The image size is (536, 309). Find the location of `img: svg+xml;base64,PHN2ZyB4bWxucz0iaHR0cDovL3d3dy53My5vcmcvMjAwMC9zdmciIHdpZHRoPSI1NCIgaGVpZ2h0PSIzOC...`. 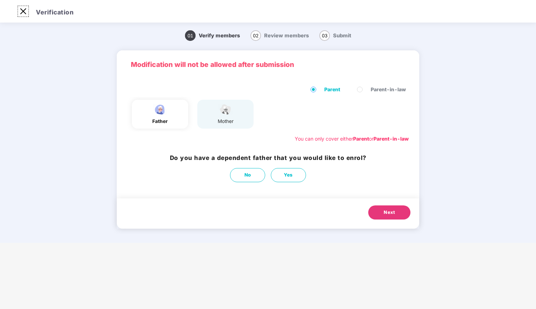

img: svg+xml;base64,PHN2ZyB4bWxucz0iaHR0cDovL3d3dy53My5vcmcvMjAwMC9zdmciIHdpZHRoPSI1NCIgaGVpZ2h0PSIzOC... is located at coordinates (226, 109).